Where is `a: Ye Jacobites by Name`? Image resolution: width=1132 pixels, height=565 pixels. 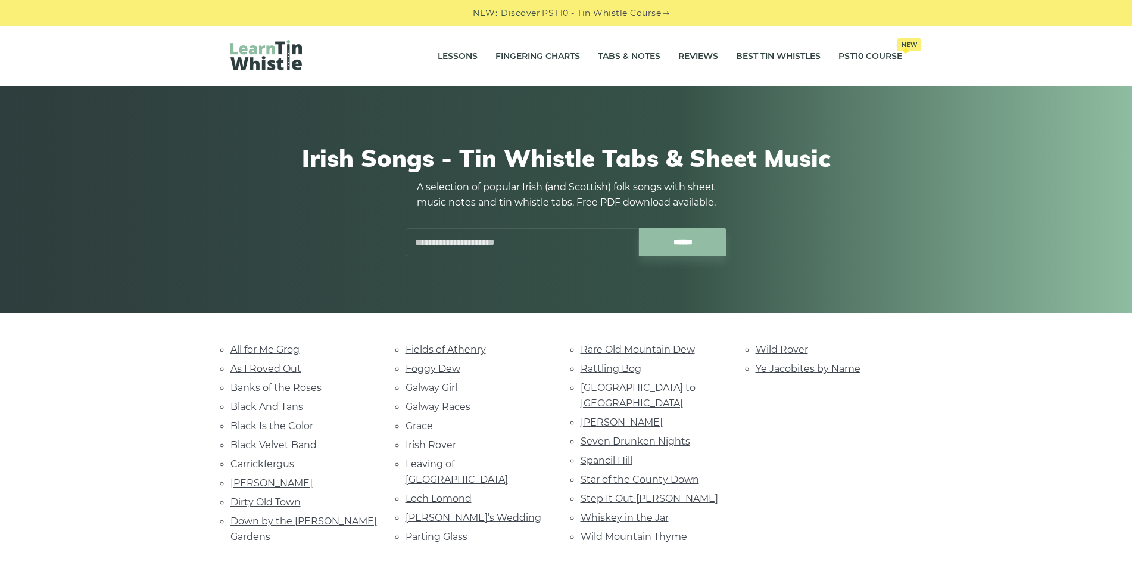 a: Ye Jacobites by Name is located at coordinates (808, 368).